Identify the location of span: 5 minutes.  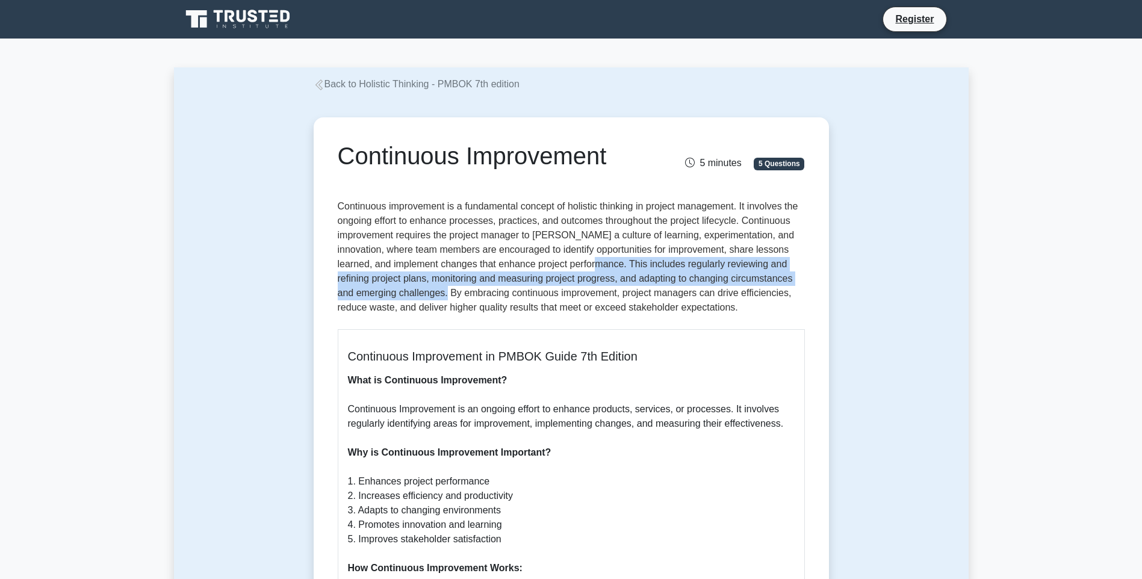
(713, 163).